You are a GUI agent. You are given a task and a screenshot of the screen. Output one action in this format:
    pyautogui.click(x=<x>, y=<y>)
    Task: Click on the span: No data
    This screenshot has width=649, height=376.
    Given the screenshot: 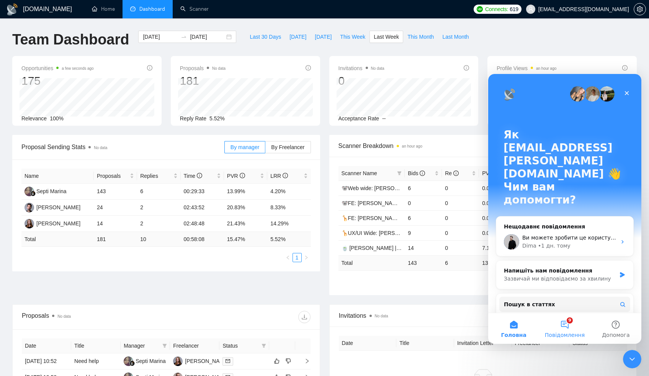 What is the action you would take?
    pyautogui.click(x=378, y=68)
    